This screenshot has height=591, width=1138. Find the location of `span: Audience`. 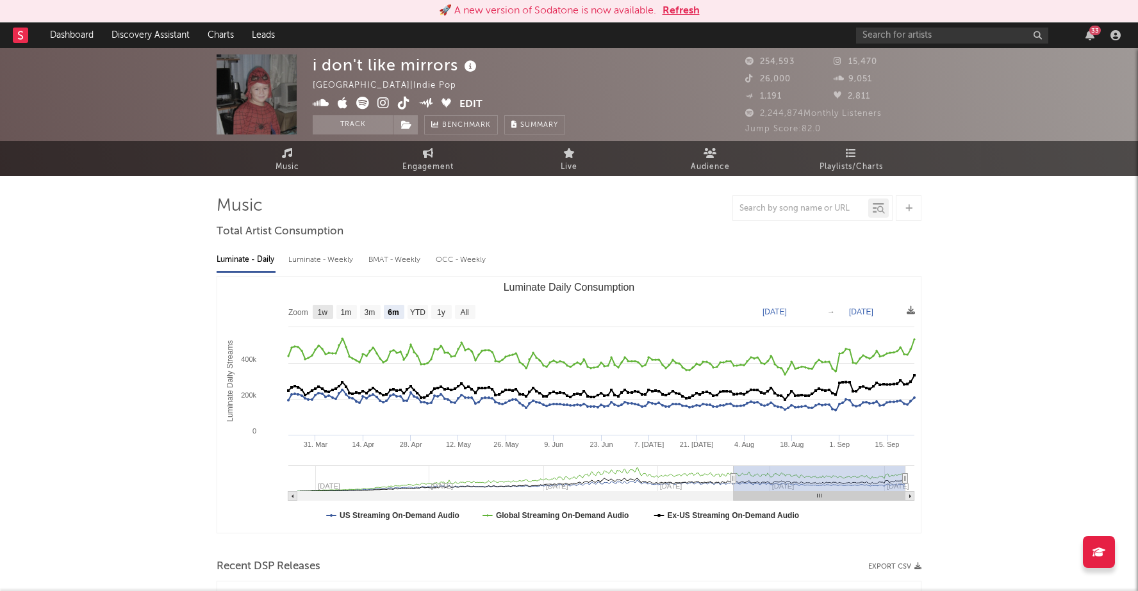

span: Audience is located at coordinates (710, 167).